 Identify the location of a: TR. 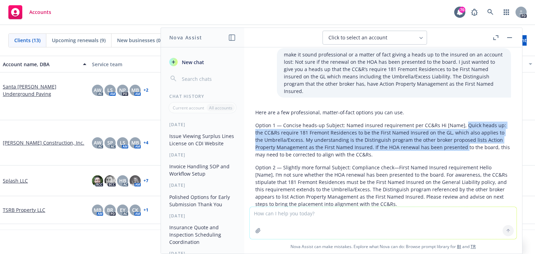
(473, 246).